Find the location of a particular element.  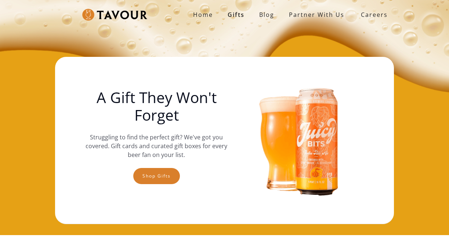

h1: A Gift They Won't Forget is located at coordinates (156, 107).